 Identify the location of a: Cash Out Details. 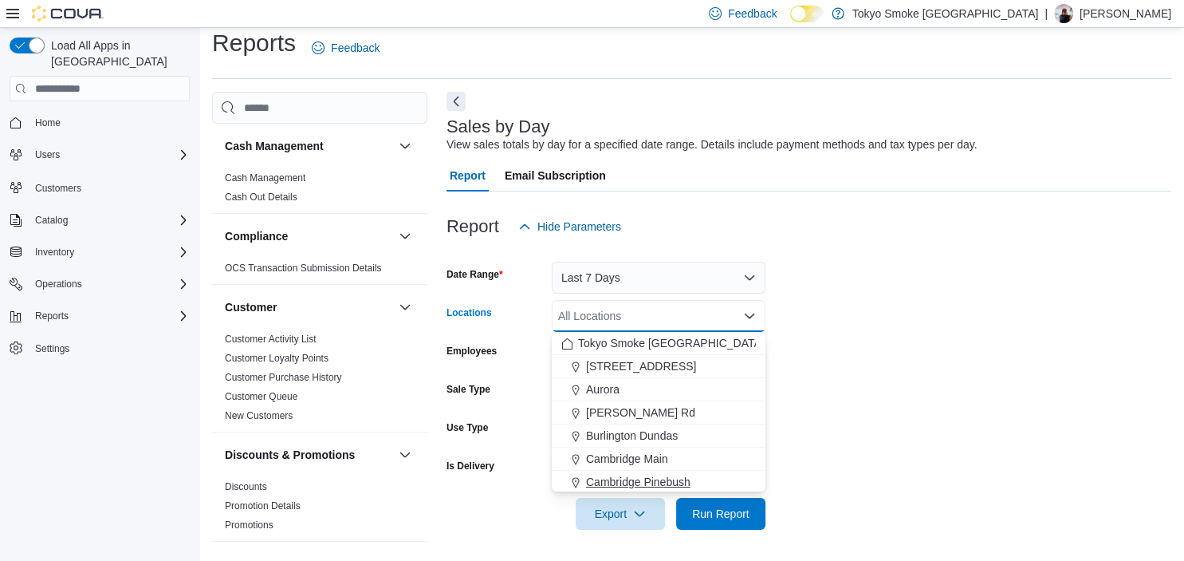
(261, 197).